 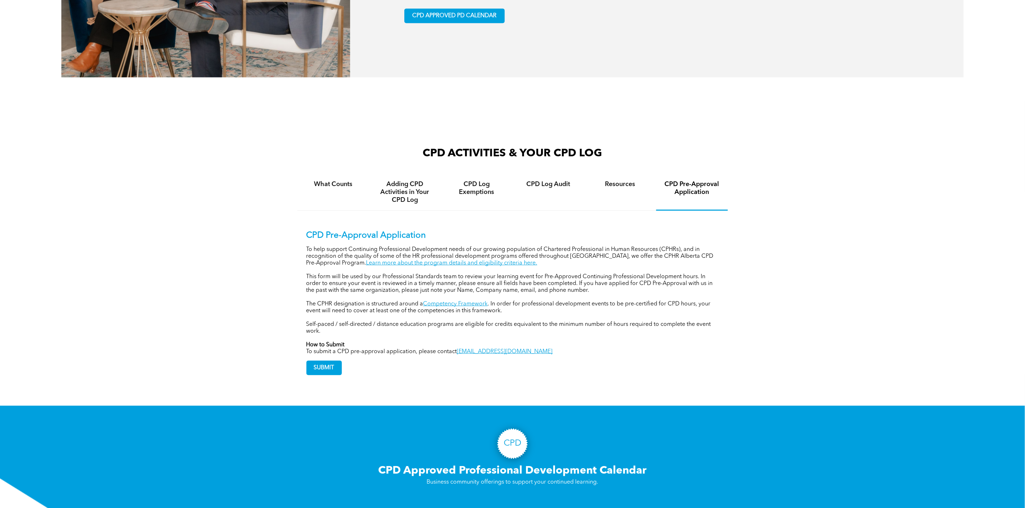 What do you see at coordinates (456, 304) in the screenshot?
I see `a: Competency Framework` at bounding box center [456, 304].